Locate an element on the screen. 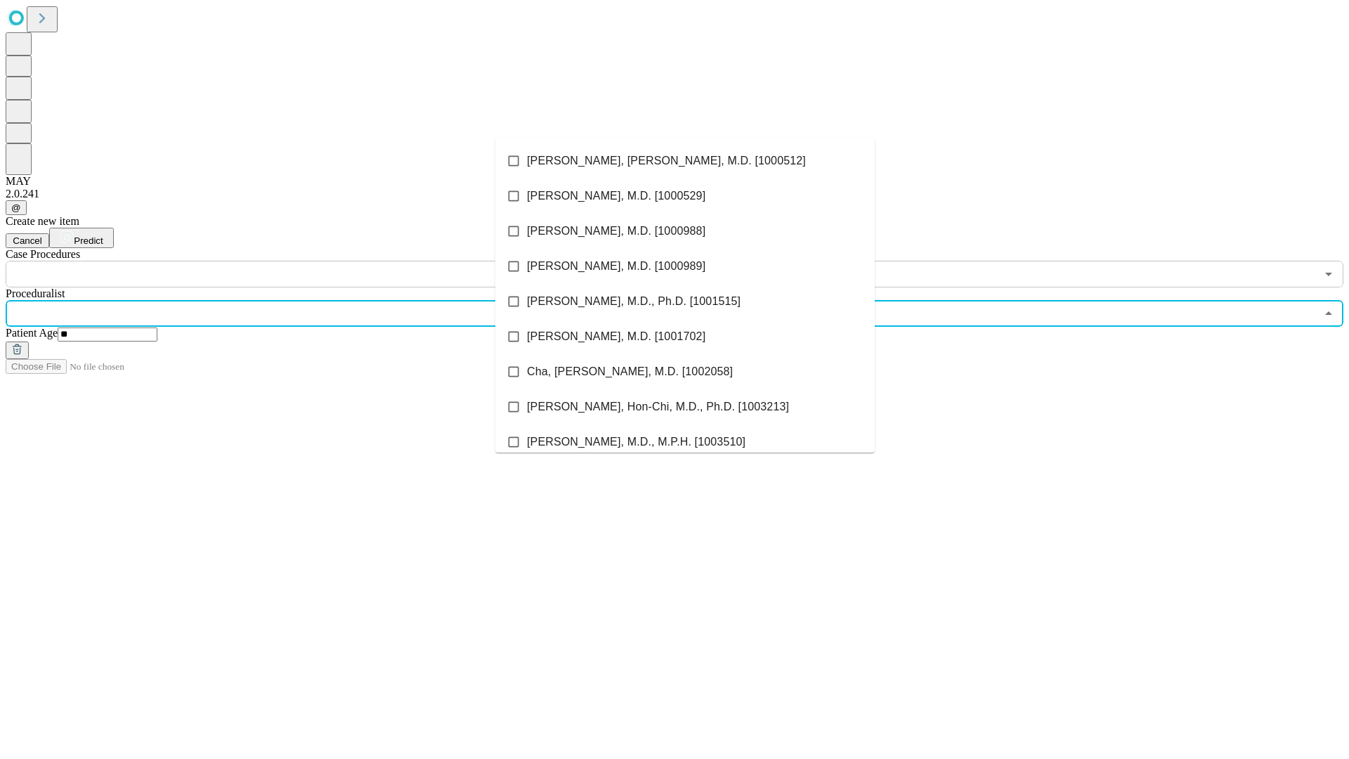 Image resolution: width=1349 pixels, height=759 pixels. span: Create new item is located at coordinates (42, 221).